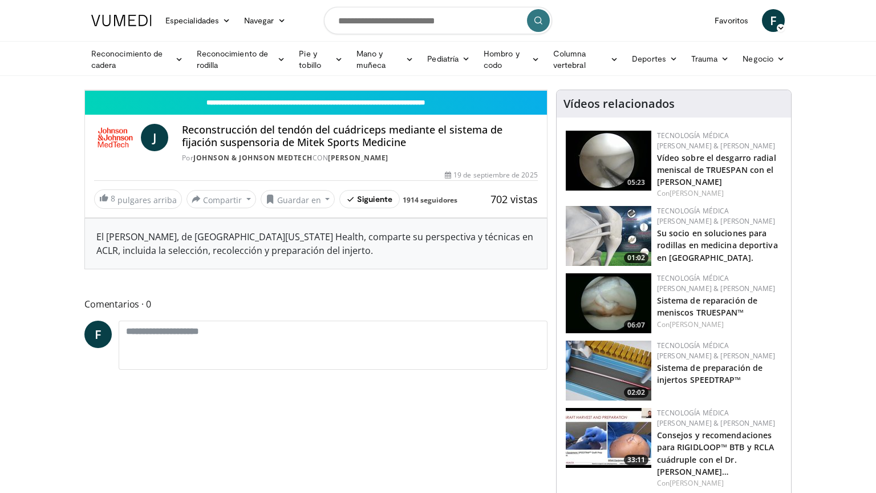 Image resolution: width=876 pixels, height=493 pixels. What do you see at coordinates (710, 59) in the screenshot?
I see `a: Trauma` at bounding box center [710, 59].